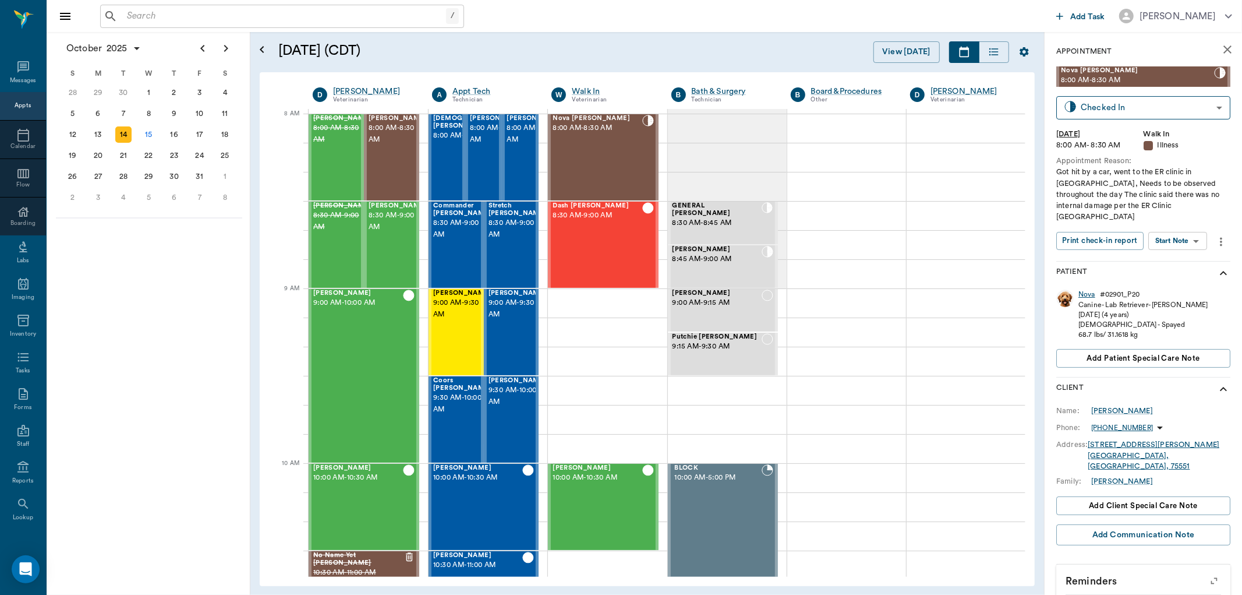 Image resolution: width=1242 pixels, height=595 pixels. I want to click on div: Imaging, so click(23, 297).